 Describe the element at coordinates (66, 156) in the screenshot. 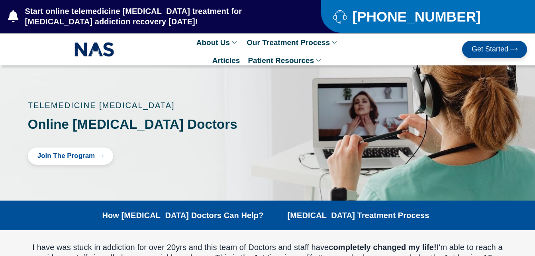

I see `span: Join The Program` at that location.